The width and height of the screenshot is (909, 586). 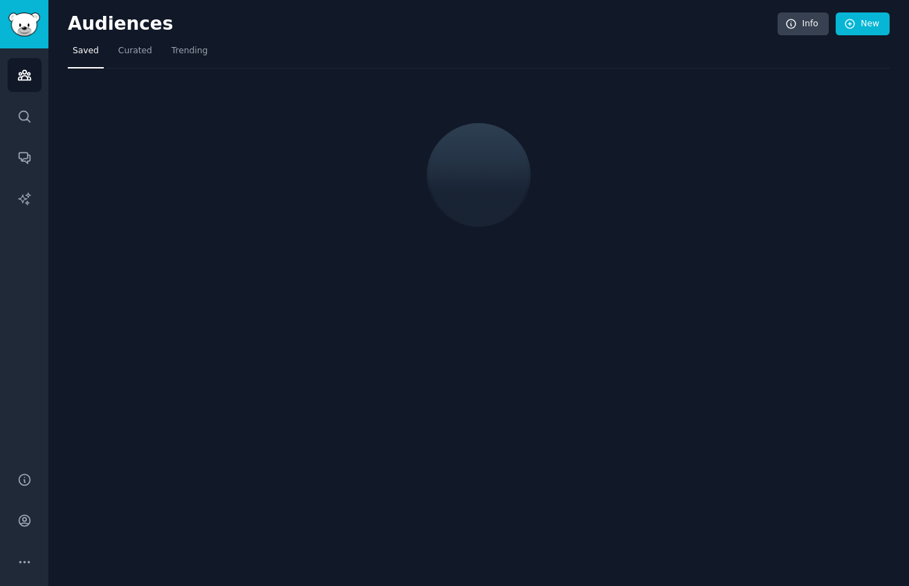 What do you see at coordinates (803, 24) in the screenshot?
I see `a: Info` at bounding box center [803, 24].